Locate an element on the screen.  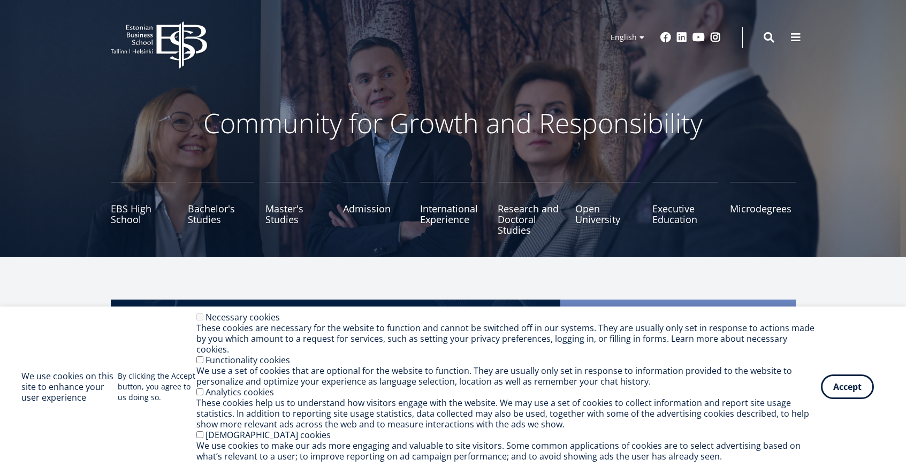
h2: We use cookies on this site to enhance your user experience is located at coordinates (70, 387).